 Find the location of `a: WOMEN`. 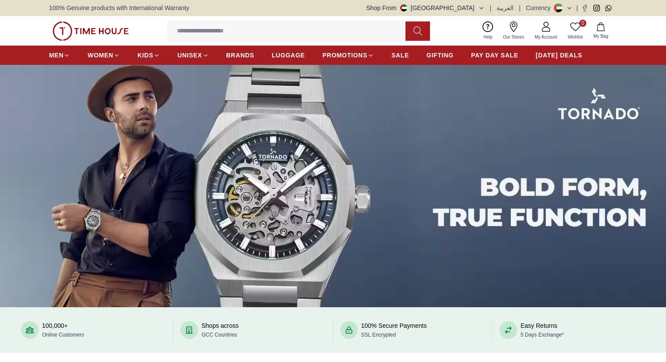

a: WOMEN is located at coordinates (104, 55).